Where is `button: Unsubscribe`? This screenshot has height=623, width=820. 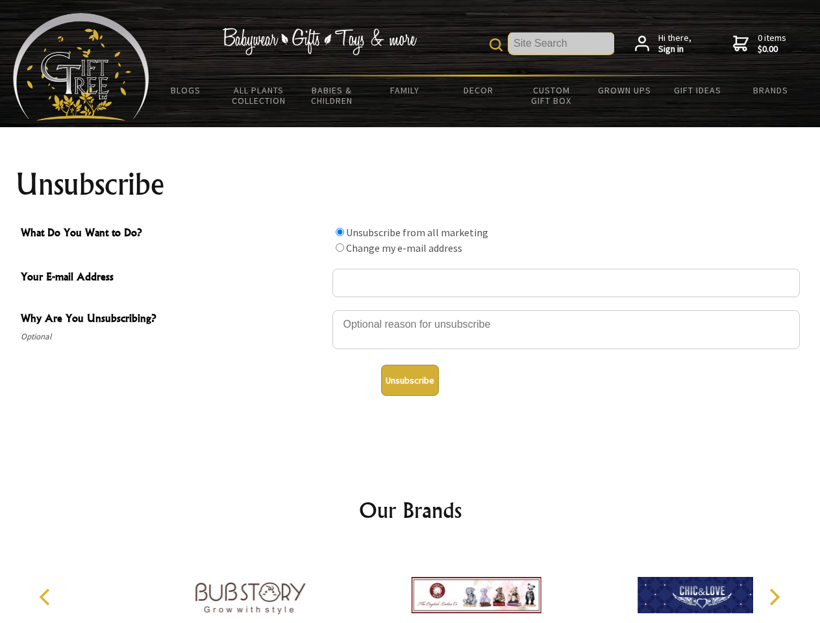 button: Unsubscribe is located at coordinates (410, 381).